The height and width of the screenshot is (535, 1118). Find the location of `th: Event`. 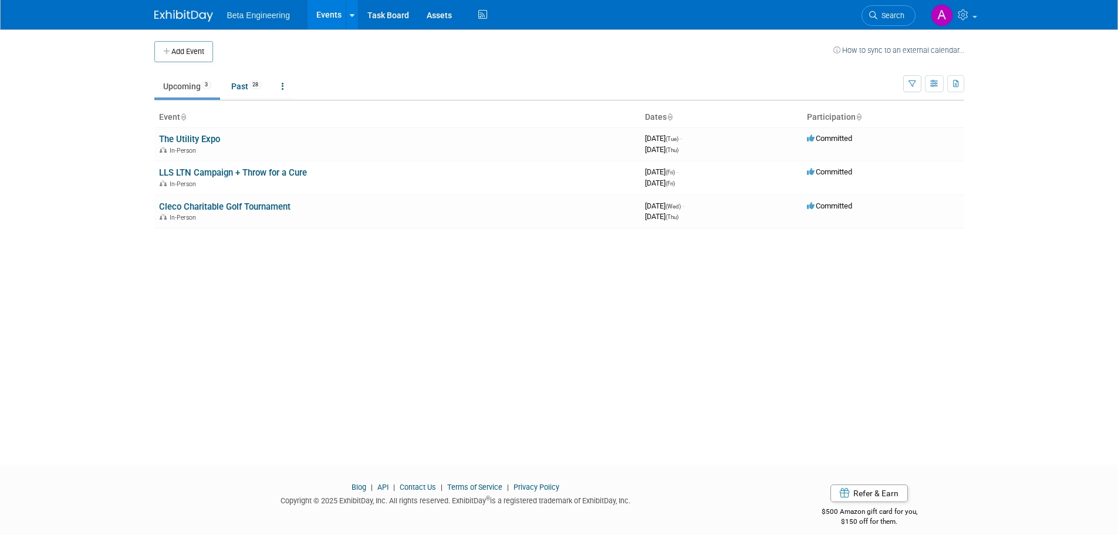

th: Event is located at coordinates (397, 117).